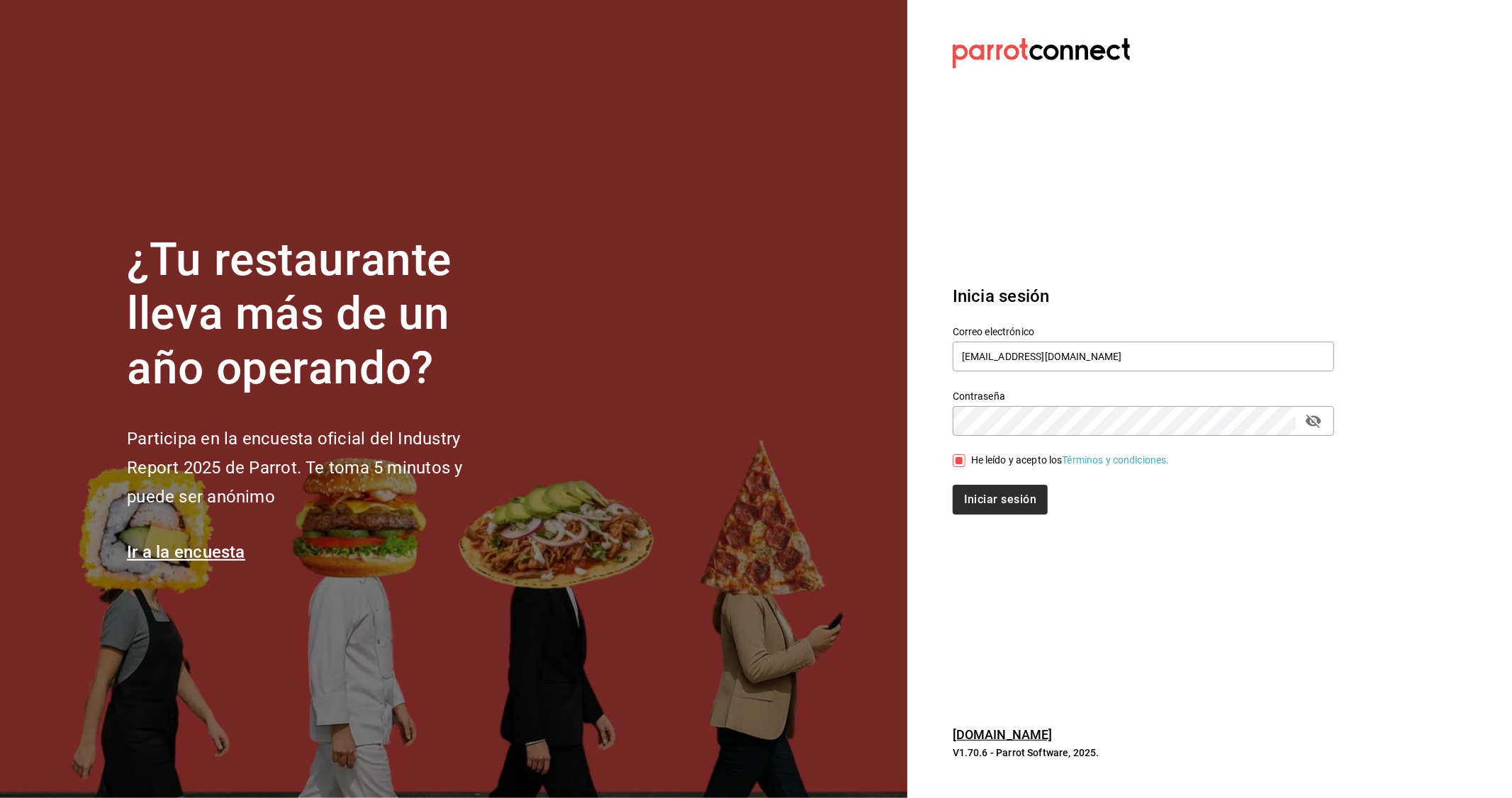 The image size is (1512, 798). Describe the element at coordinates (1115, 460) in the screenshot. I see `a: Términos y condiciones.` at that location.